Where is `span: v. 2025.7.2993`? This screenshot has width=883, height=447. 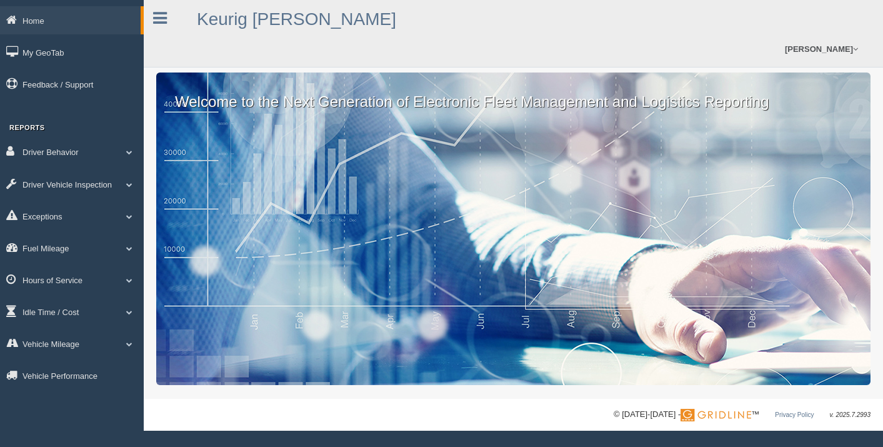
span: v. 2025.7.2993 is located at coordinates (850, 414).